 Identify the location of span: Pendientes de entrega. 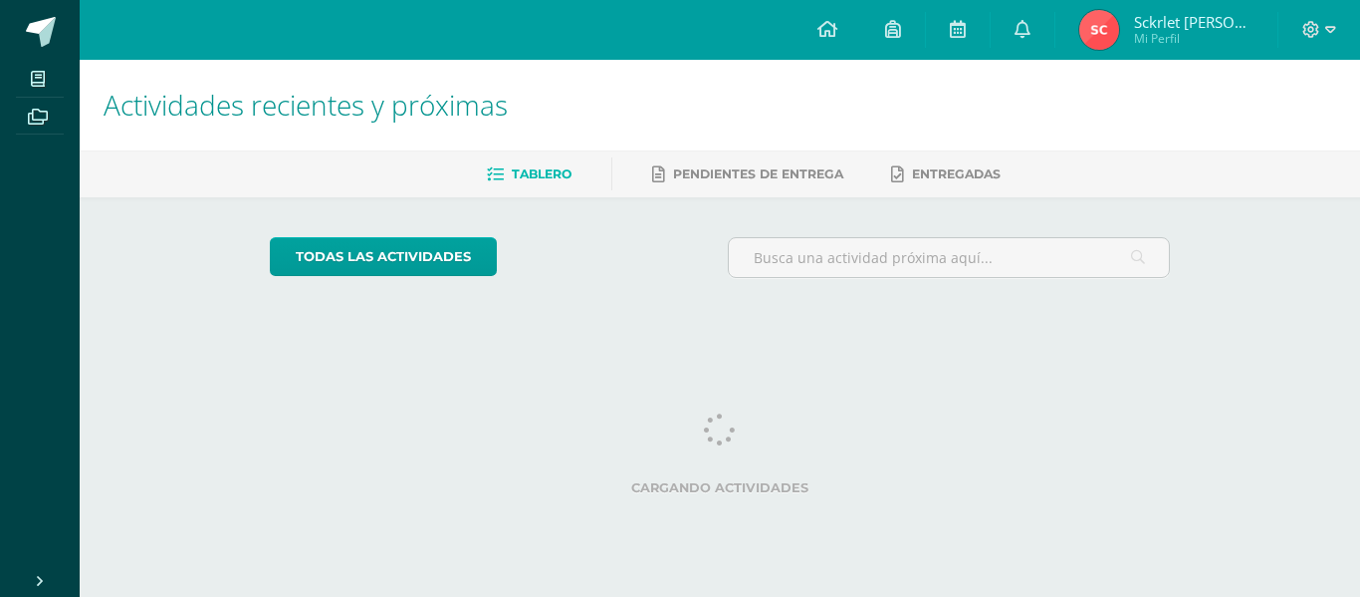
(758, 173).